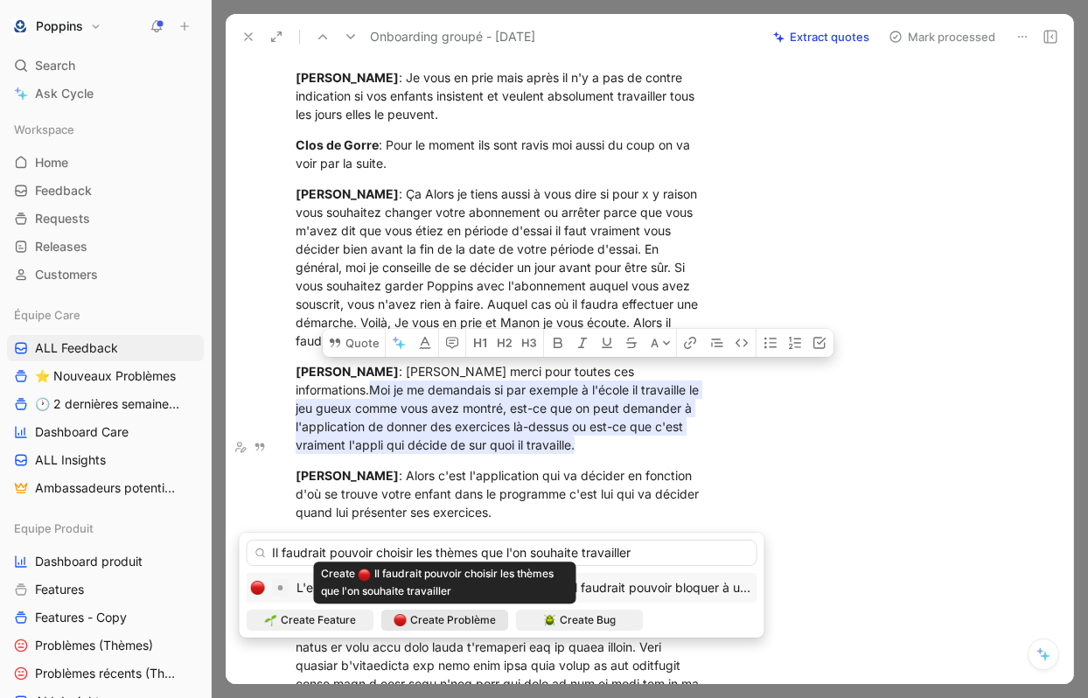 The width and height of the screenshot is (1088, 698). What do you see at coordinates (453, 620) in the screenshot?
I see `span: Create Problème` at bounding box center [453, 620].